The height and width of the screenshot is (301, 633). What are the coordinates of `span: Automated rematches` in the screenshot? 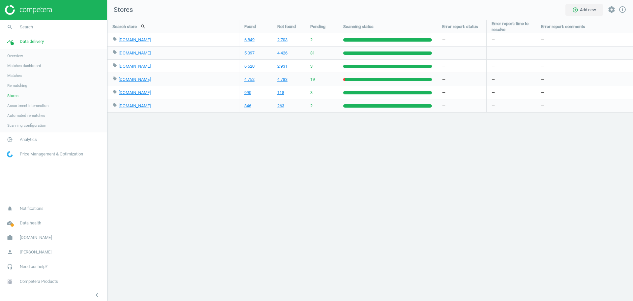 It's located at (26, 115).